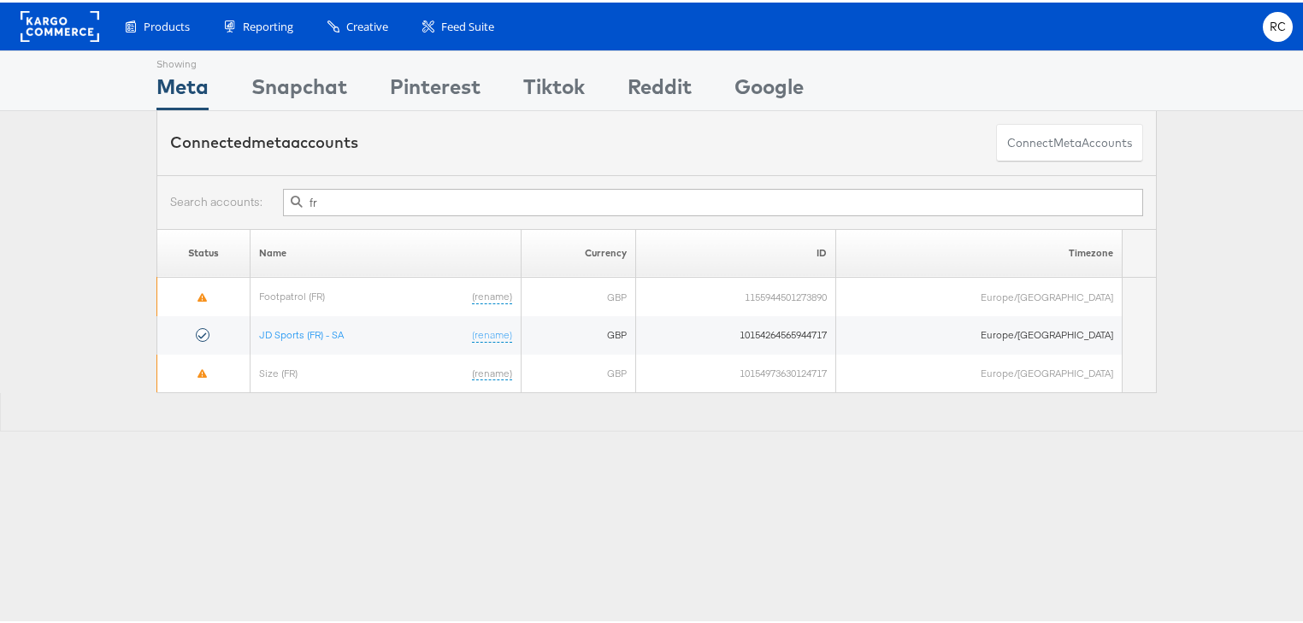  I want to click on div: Tiktok, so click(554, 88).